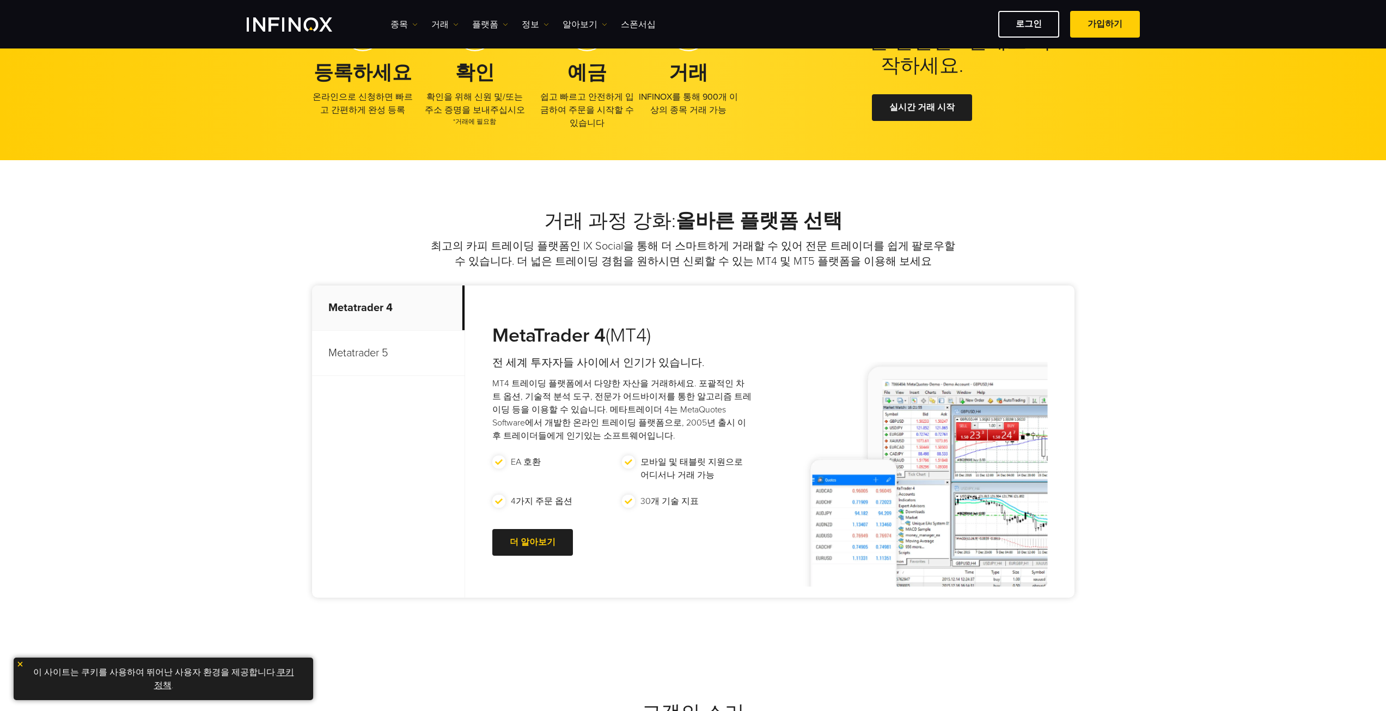 This screenshot has width=1386, height=711. What do you see at coordinates (533, 542) in the screenshot?
I see `a: 더 알아보기` at bounding box center [533, 542].